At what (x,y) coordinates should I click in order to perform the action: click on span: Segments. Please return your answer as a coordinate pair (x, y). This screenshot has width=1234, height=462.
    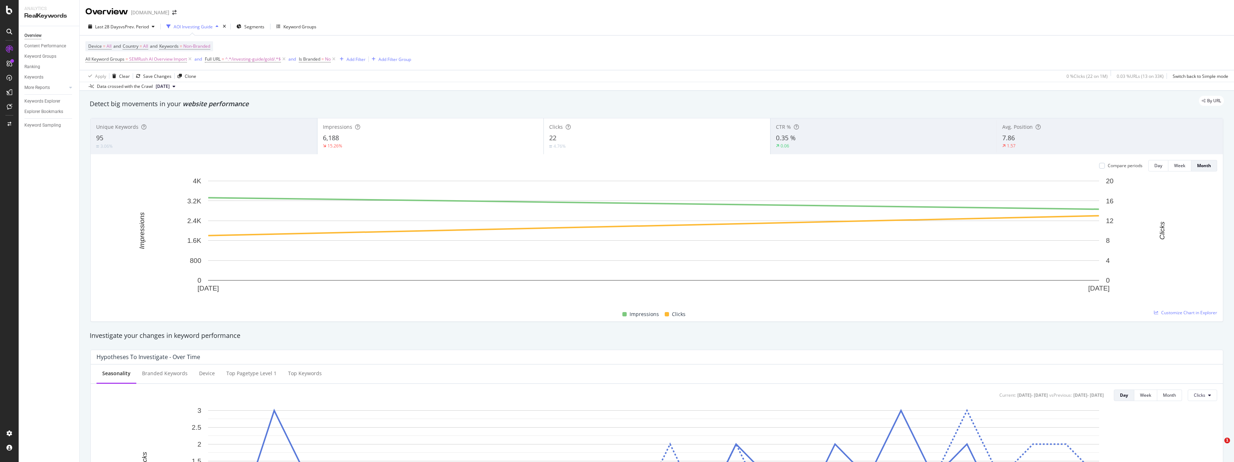
    Looking at the image, I should click on (254, 27).